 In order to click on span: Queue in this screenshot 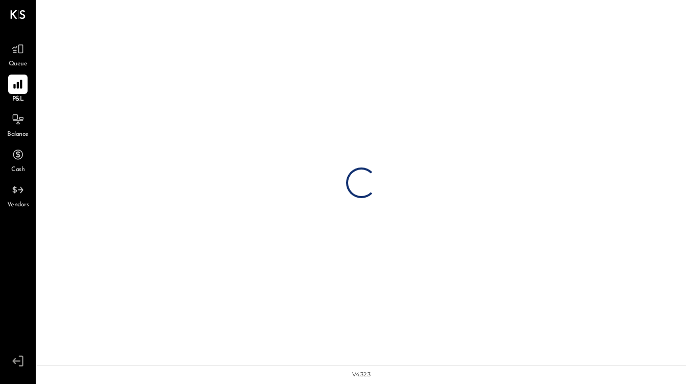, I will do `click(18, 64)`.